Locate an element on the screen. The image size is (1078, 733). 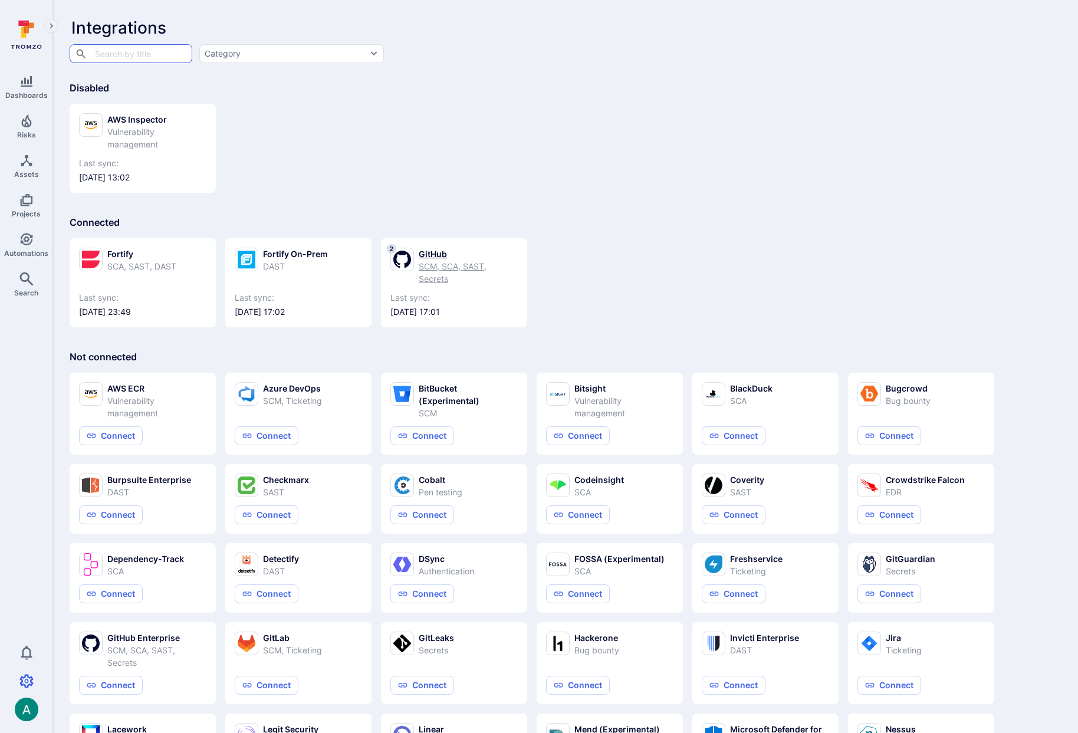
i: Expand navigation menu is located at coordinates (51, 26).